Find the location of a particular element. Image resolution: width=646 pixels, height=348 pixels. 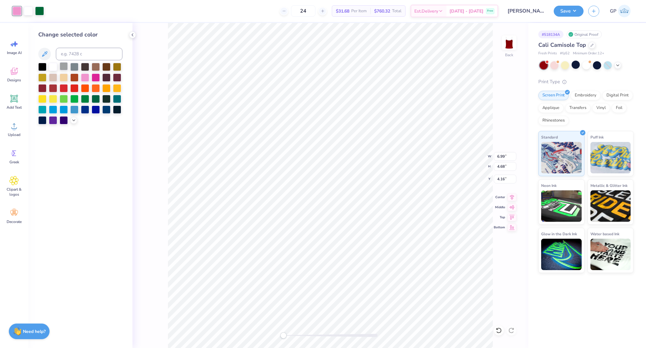

input: e.g. 7428 c is located at coordinates (89, 54).